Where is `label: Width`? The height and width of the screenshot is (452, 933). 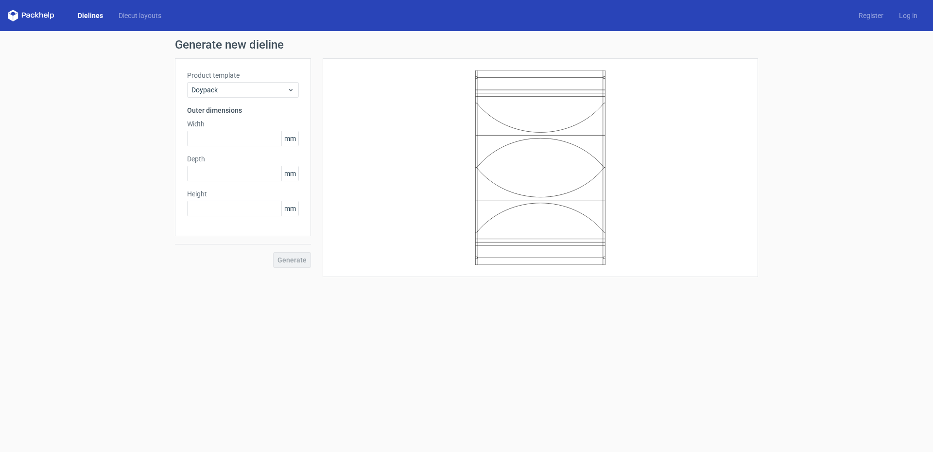 label: Width is located at coordinates (243, 124).